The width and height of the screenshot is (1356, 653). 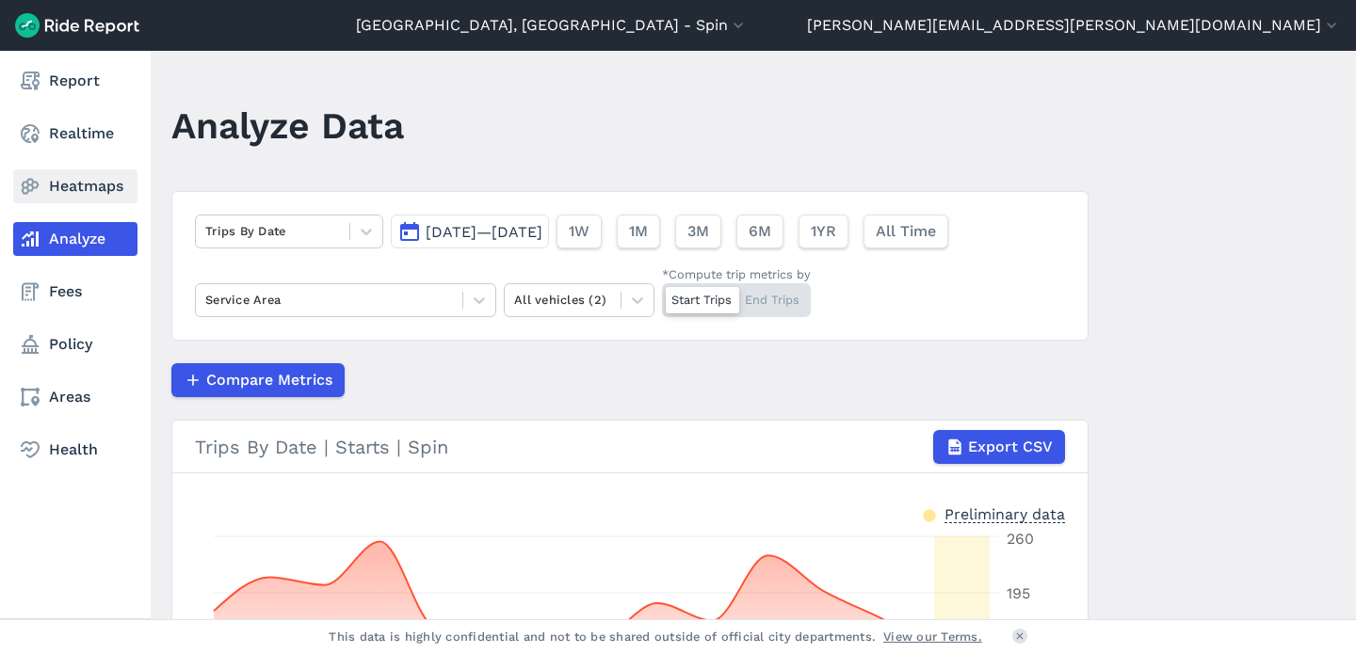 What do you see at coordinates (75, 292) in the screenshot?
I see `a: Fees` at bounding box center [75, 292].